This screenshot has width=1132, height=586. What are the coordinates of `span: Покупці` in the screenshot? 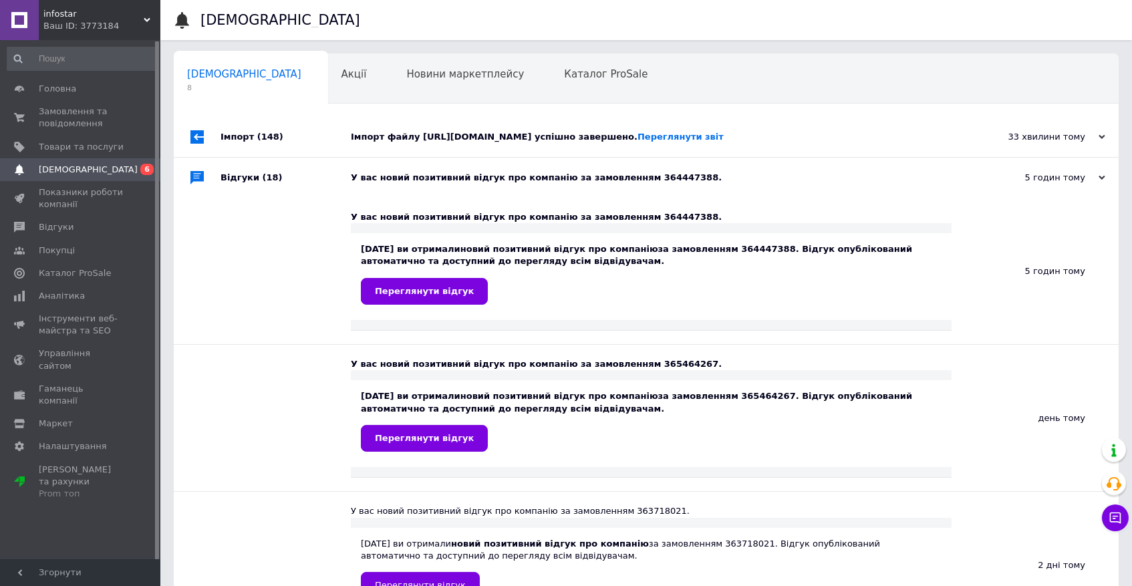 It's located at (57, 251).